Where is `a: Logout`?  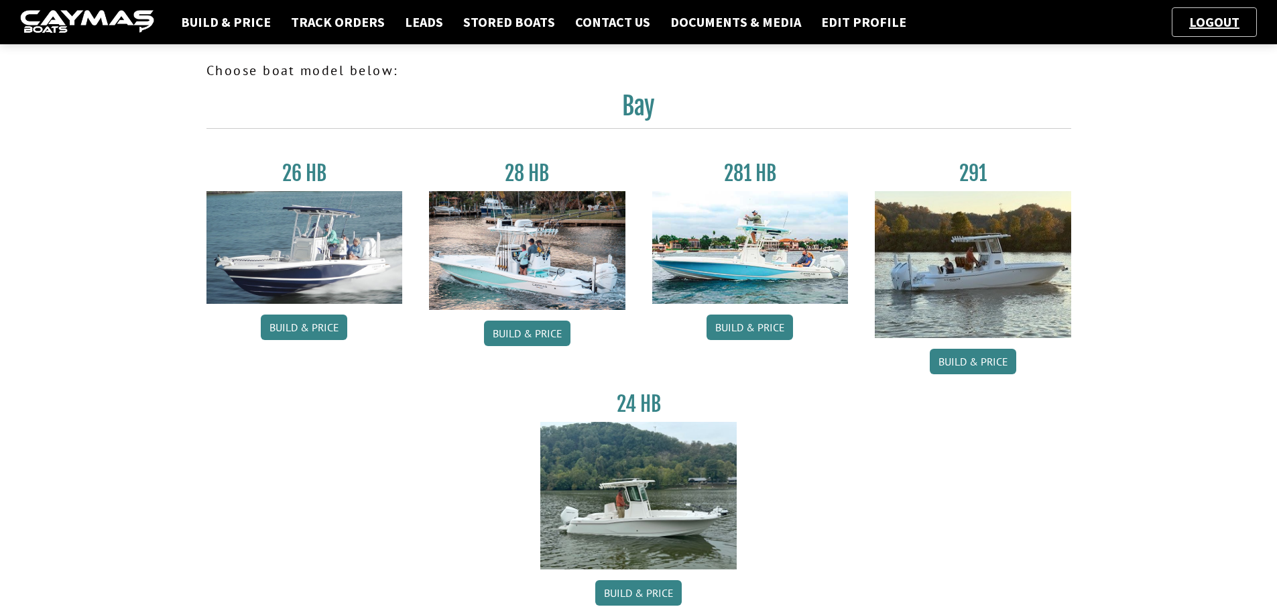
a: Logout is located at coordinates (1214, 21).